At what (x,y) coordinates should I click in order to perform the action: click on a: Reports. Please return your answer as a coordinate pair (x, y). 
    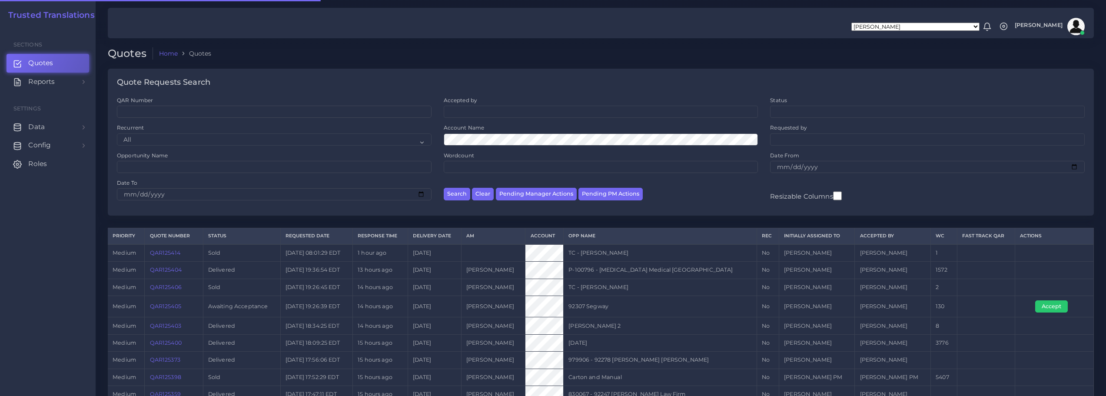
    Looking at the image, I should click on (48, 82).